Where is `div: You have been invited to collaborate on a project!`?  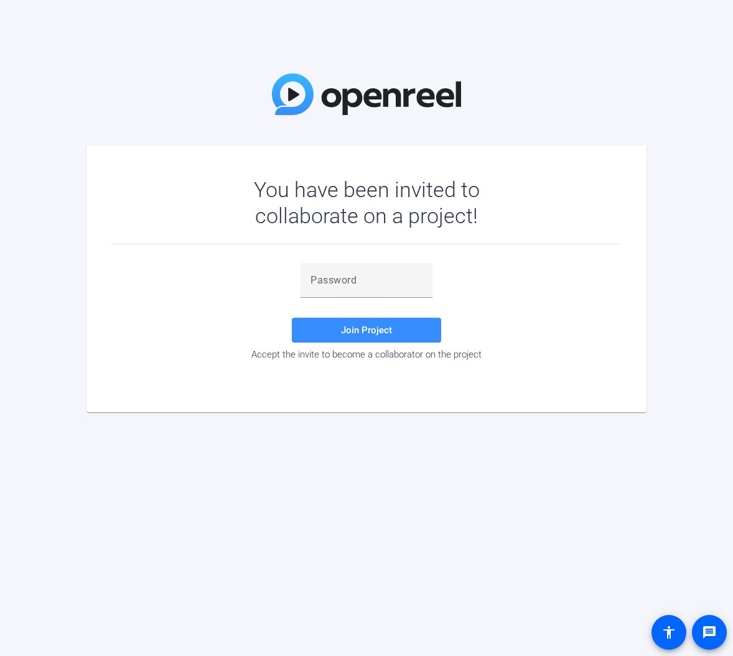
div: You have been invited to collaborate on a project! is located at coordinates (366, 203).